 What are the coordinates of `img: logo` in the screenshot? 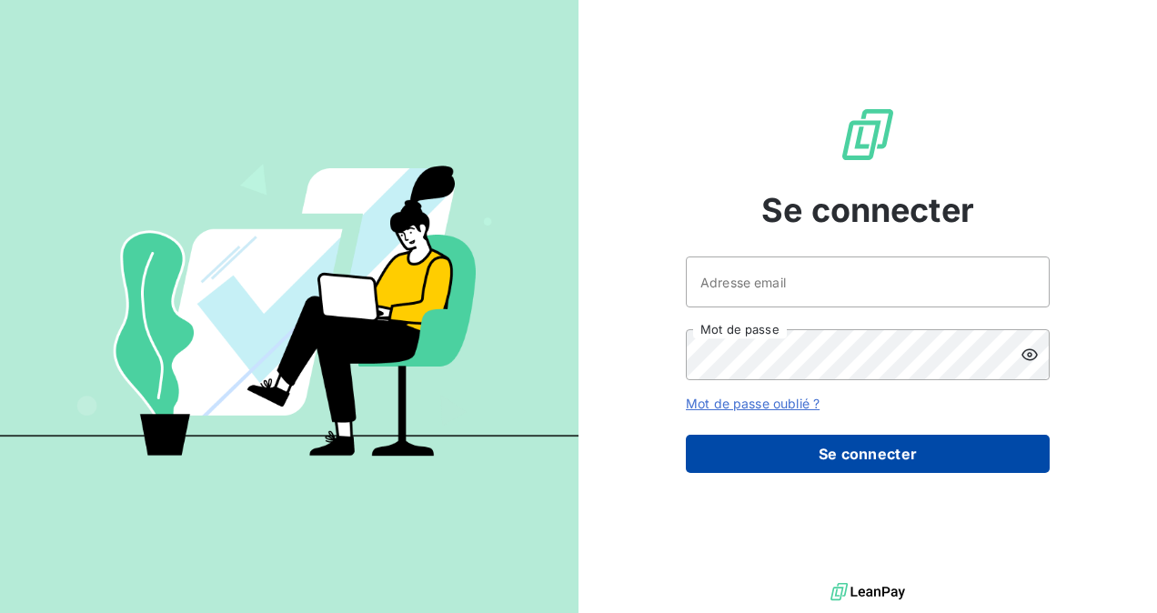 It's located at (868, 592).